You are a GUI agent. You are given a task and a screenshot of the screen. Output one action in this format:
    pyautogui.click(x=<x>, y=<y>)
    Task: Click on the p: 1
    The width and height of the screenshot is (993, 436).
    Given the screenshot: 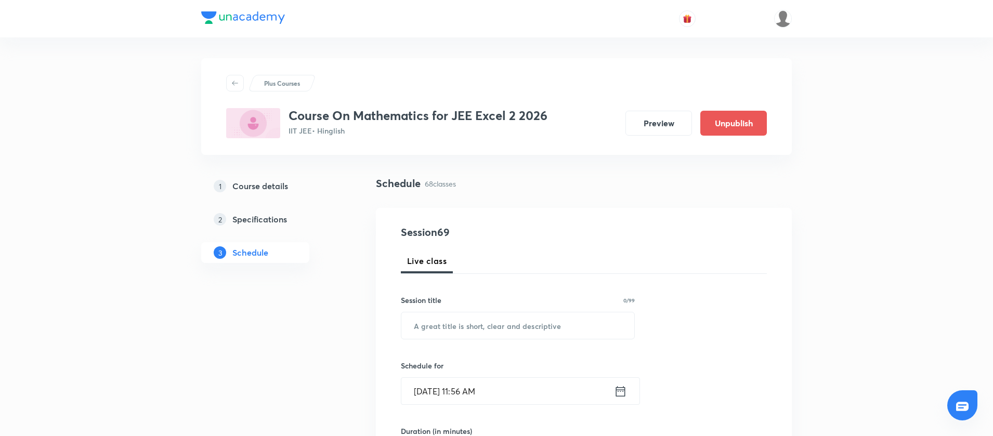 What is the action you would take?
    pyautogui.click(x=220, y=186)
    